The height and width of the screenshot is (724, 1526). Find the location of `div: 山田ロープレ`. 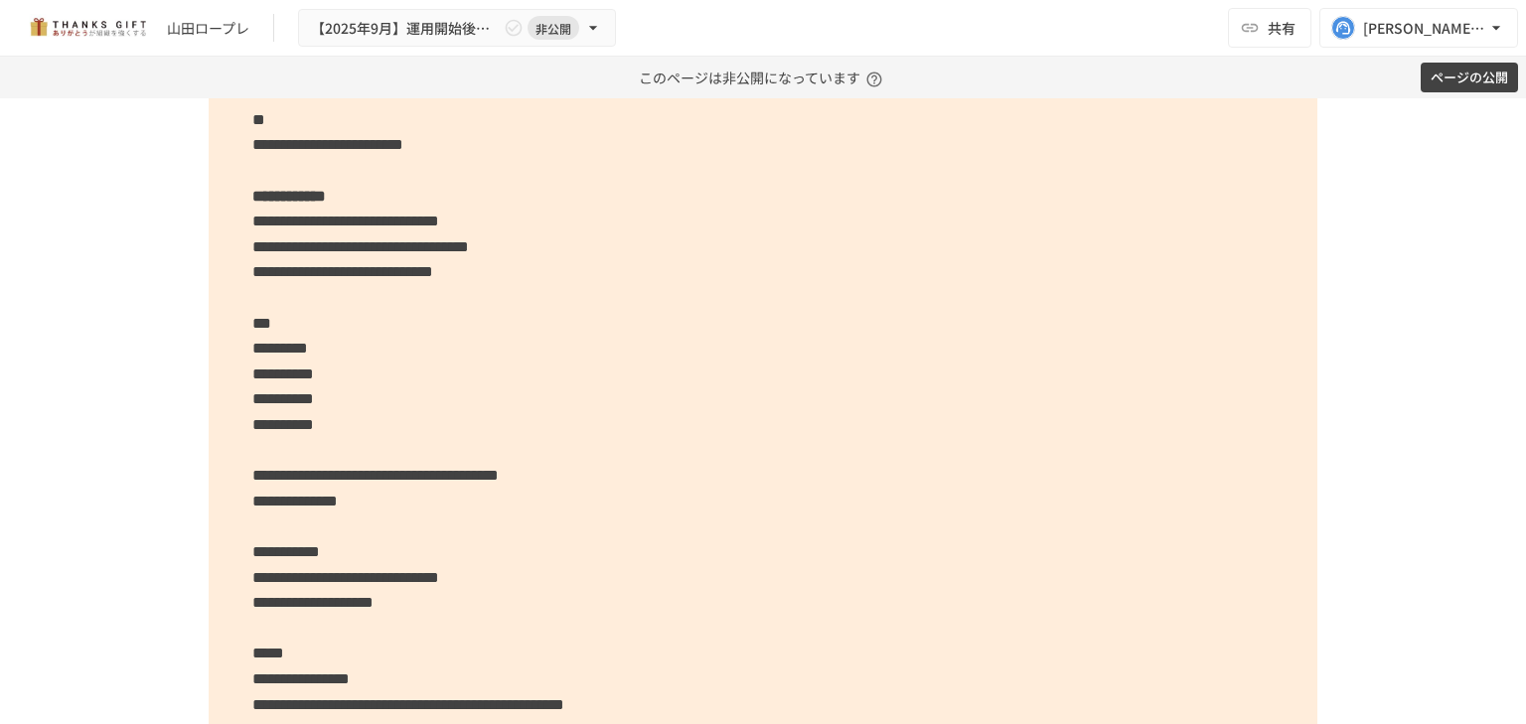

div: 山田ロープレ is located at coordinates (208, 28).